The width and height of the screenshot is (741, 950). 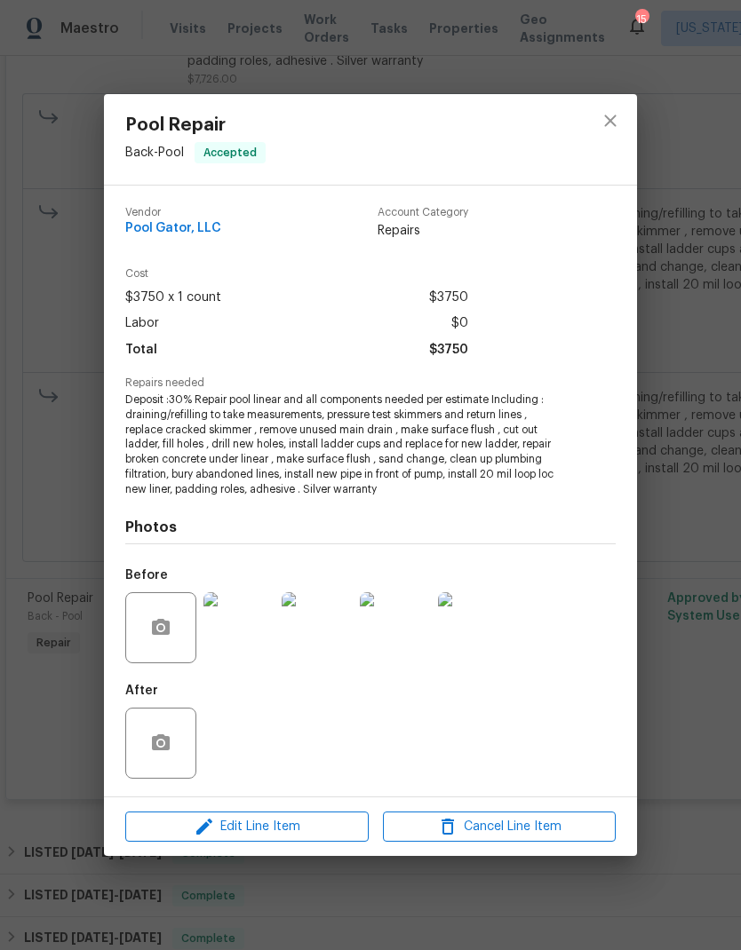 What do you see at coordinates (142, 323) in the screenshot?
I see `span: Labor` at bounding box center [142, 323].